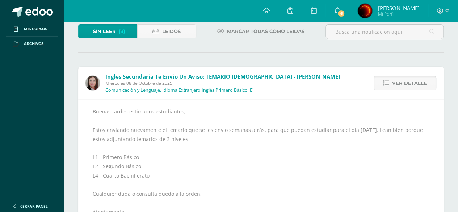 This screenshot has width=458, height=212. I want to click on img: 356f35e1342121e0f3f79114633ea786.png, so click(365, 11).